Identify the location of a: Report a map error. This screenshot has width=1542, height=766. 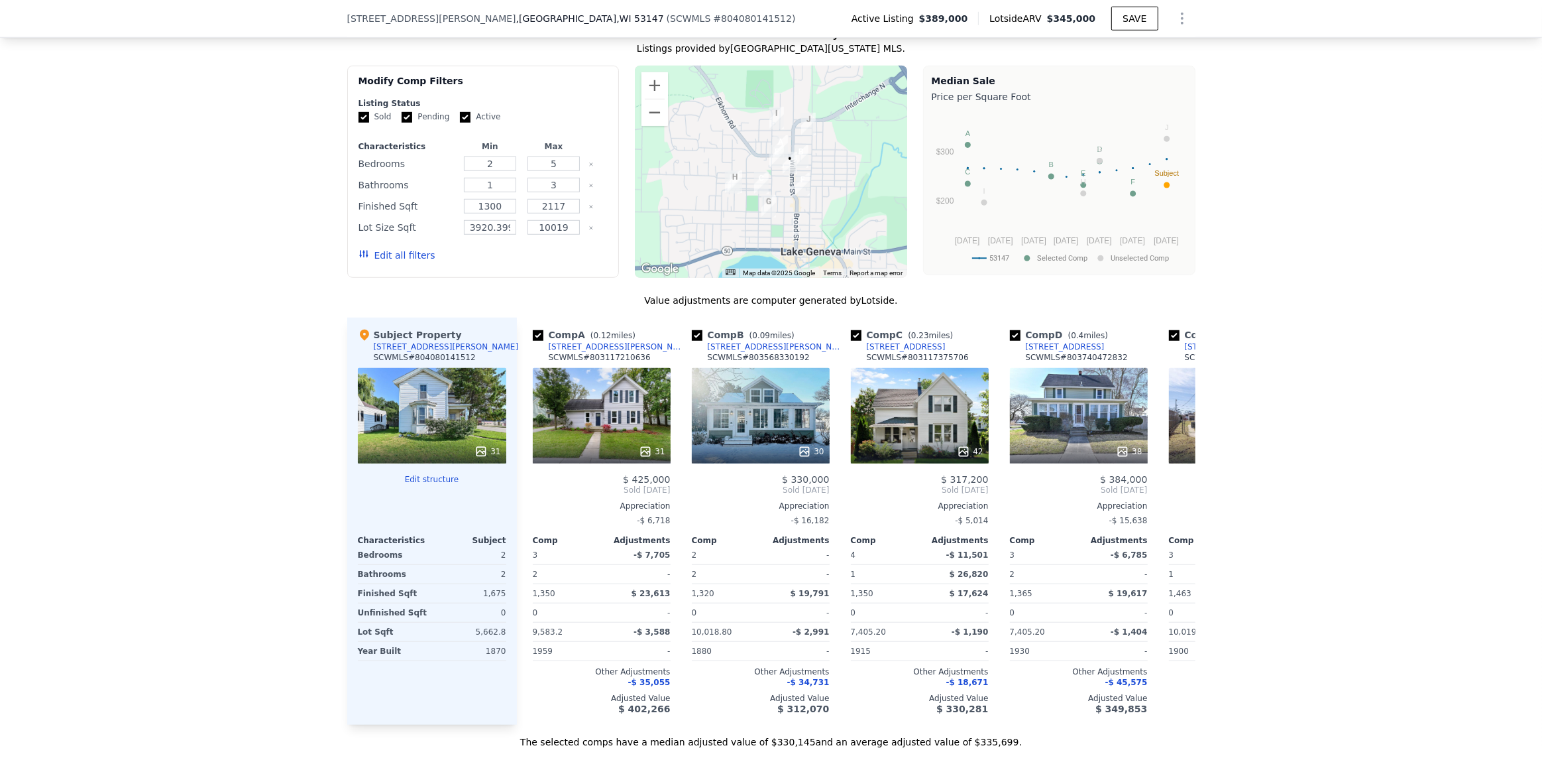
(877, 272).